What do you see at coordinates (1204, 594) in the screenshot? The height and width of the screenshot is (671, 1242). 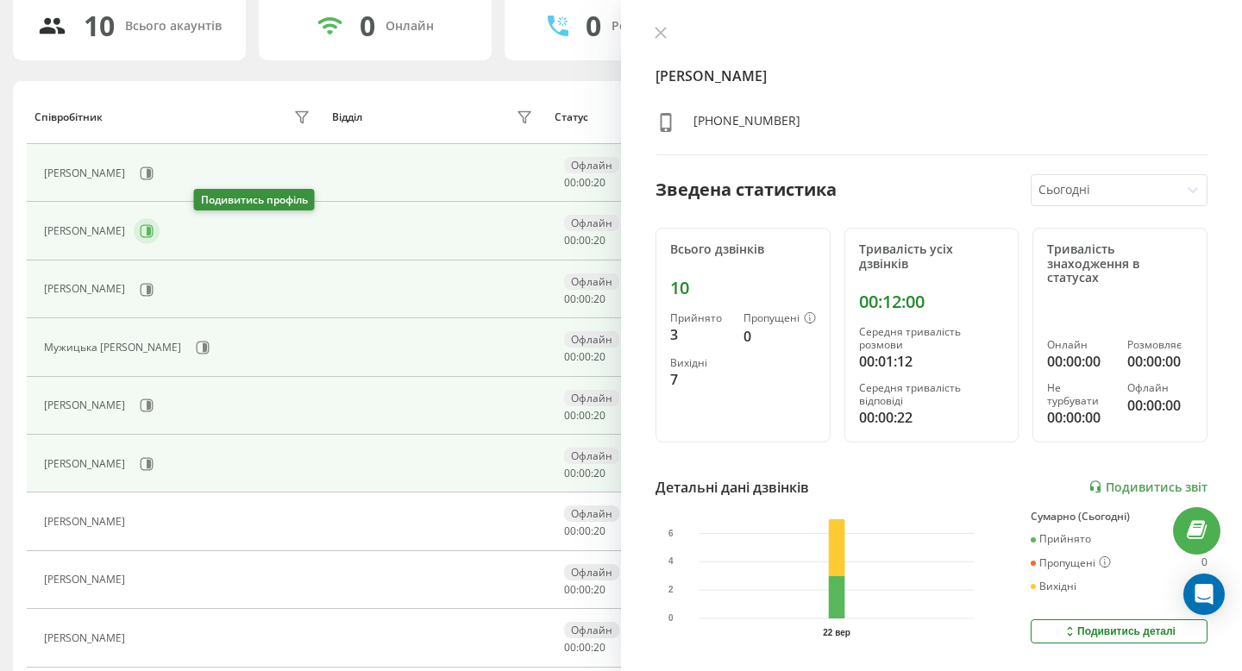 I see `div: Open Intercom Messenger` at bounding box center [1204, 594].